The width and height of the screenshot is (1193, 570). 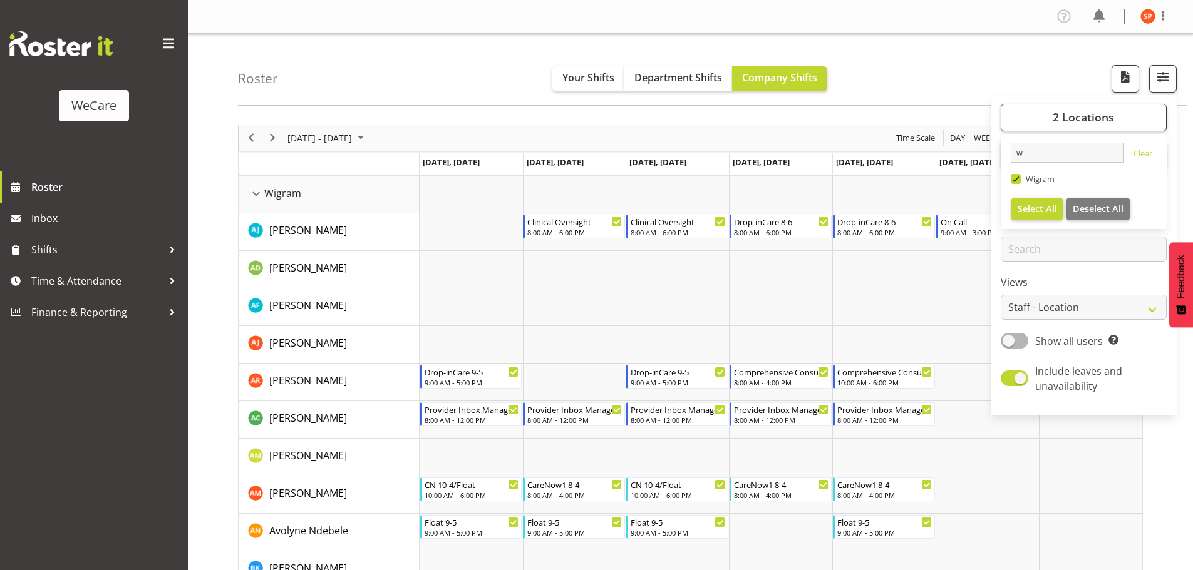 What do you see at coordinates (678, 79) in the screenshot?
I see `button: Department Shifts` at bounding box center [678, 79].